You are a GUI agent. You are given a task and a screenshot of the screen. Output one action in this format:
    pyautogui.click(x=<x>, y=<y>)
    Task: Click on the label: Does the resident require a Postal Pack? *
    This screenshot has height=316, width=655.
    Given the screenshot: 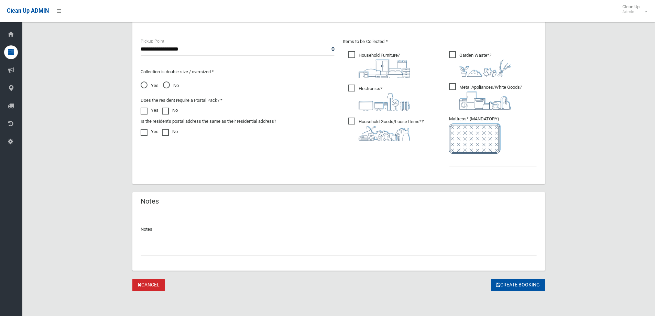 What is the action you would take?
    pyautogui.click(x=182, y=100)
    